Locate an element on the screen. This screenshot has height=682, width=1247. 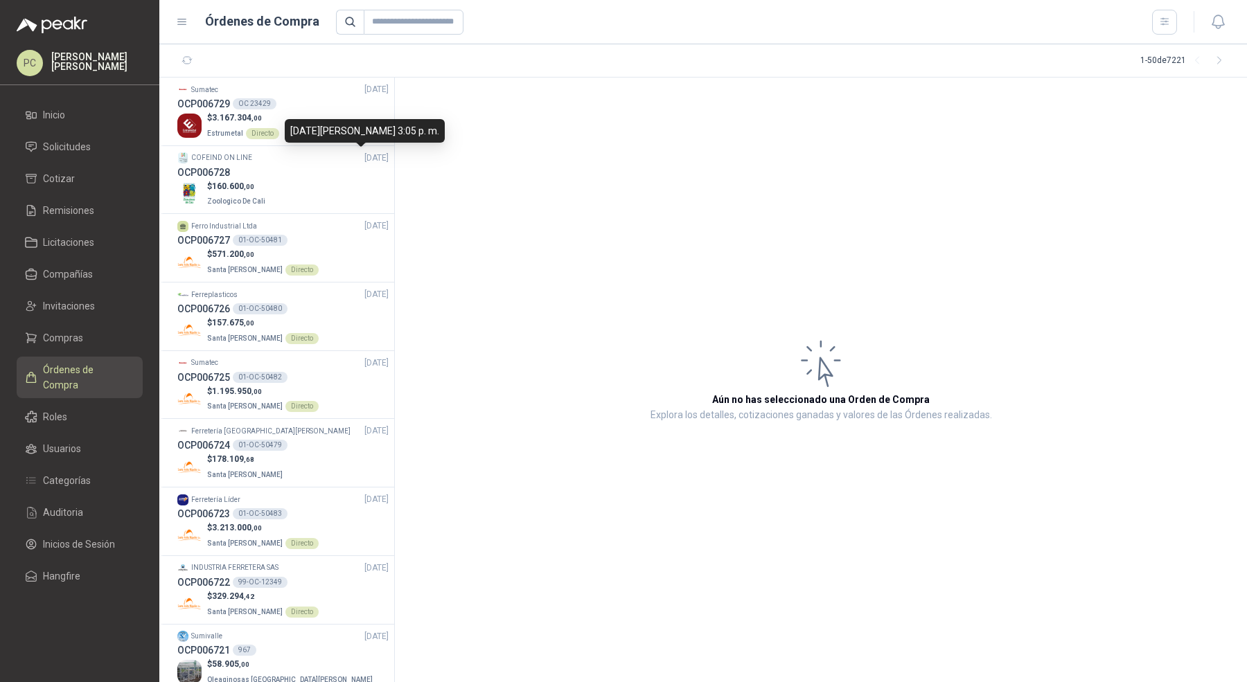
a: Cotizar is located at coordinates (80, 179).